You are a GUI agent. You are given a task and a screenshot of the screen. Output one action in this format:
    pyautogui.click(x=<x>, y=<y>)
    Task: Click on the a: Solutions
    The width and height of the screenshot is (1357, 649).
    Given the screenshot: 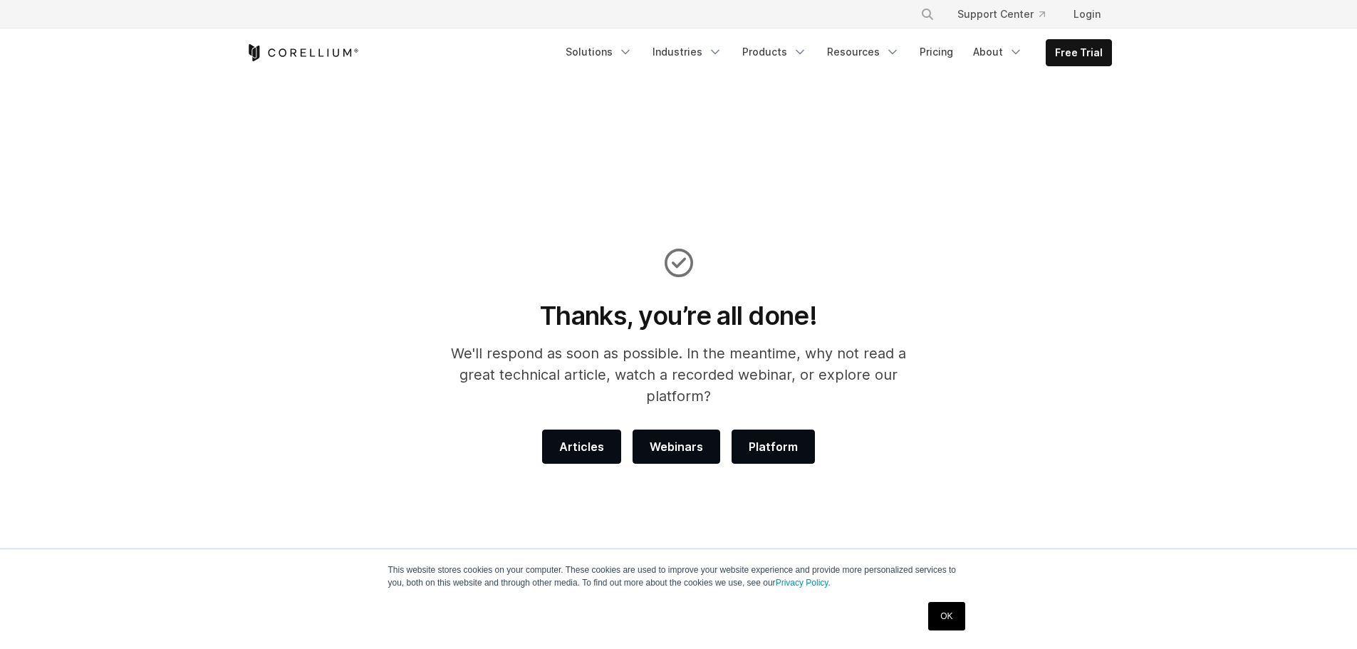 What is the action you would take?
    pyautogui.click(x=599, y=52)
    